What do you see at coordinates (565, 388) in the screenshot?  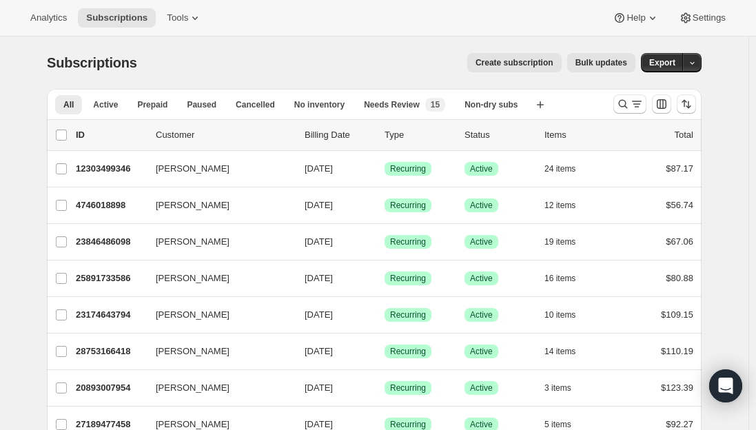 I see `button: 3 items` at bounding box center [565, 388].